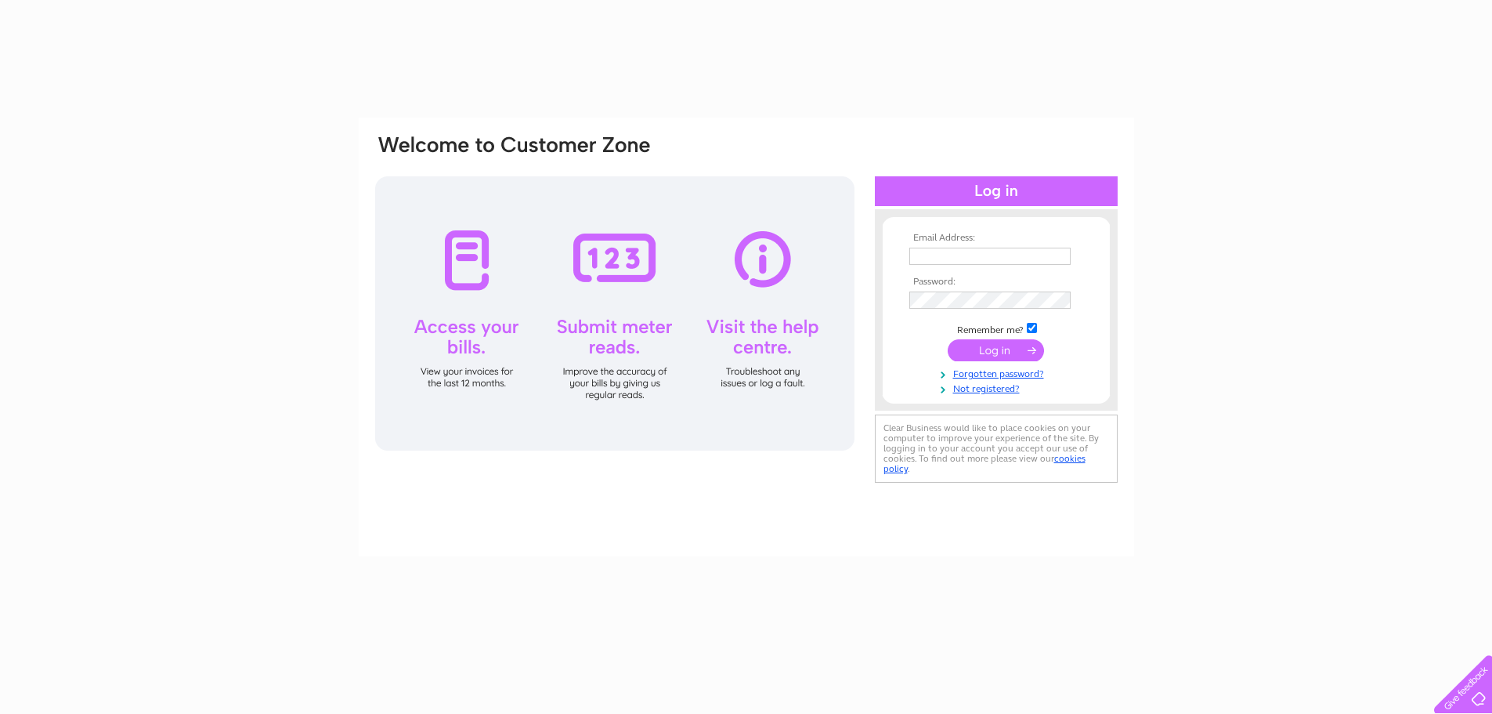 The width and height of the screenshot is (1492, 714). I want to click on td: Remember me?, so click(996, 328).